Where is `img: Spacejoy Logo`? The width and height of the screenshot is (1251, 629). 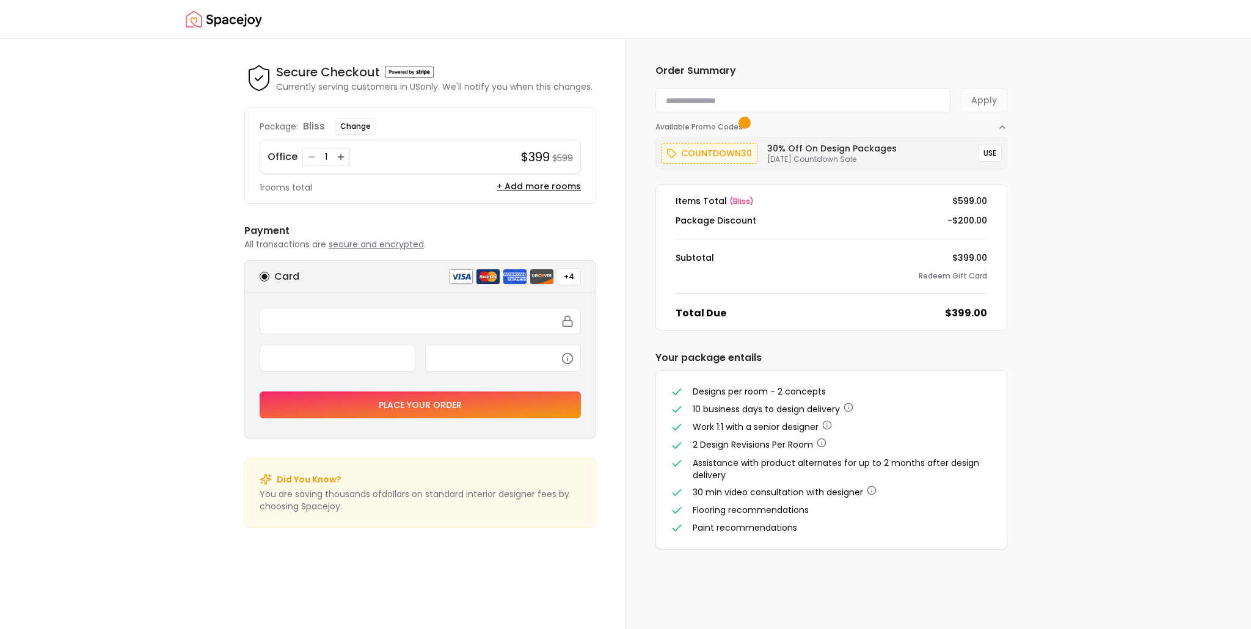
img: Spacejoy Logo is located at coordinates (224, 20).